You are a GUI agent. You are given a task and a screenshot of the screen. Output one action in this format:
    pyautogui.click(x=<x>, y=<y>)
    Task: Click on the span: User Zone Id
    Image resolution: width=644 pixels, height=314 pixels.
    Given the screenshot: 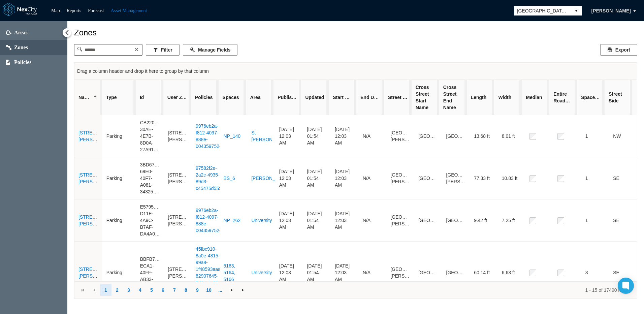 What is the action you would take?
    pyautogui.click(x=177, y=97)
    